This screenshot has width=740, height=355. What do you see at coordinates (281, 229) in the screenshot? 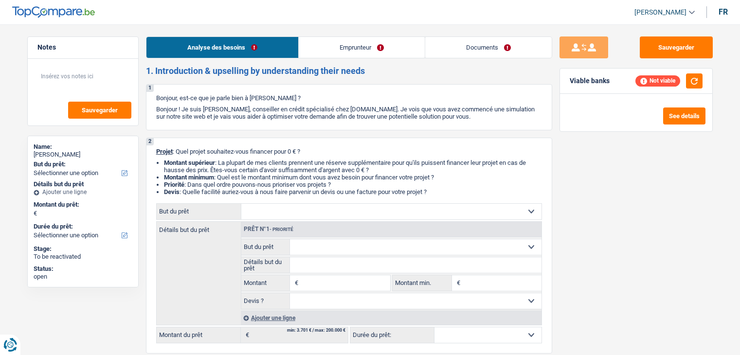
I see `span: - Priorité` at bounding box center [281, 229].